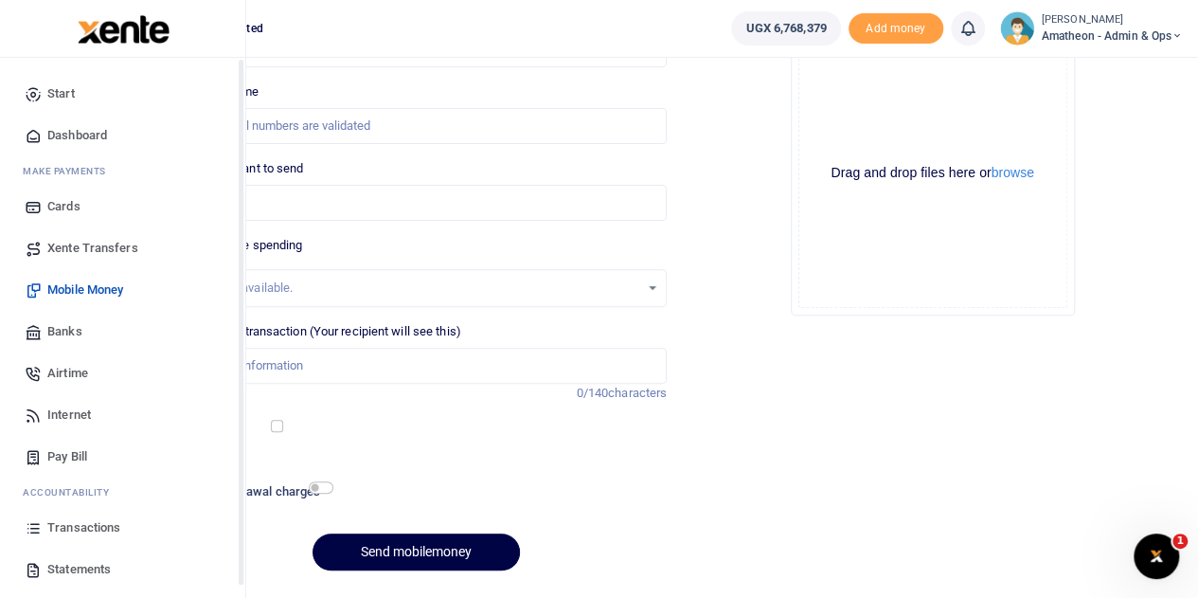  Describe the element at coordinates (122, 206) in the screenshot. I see `a: Cards` at that location.